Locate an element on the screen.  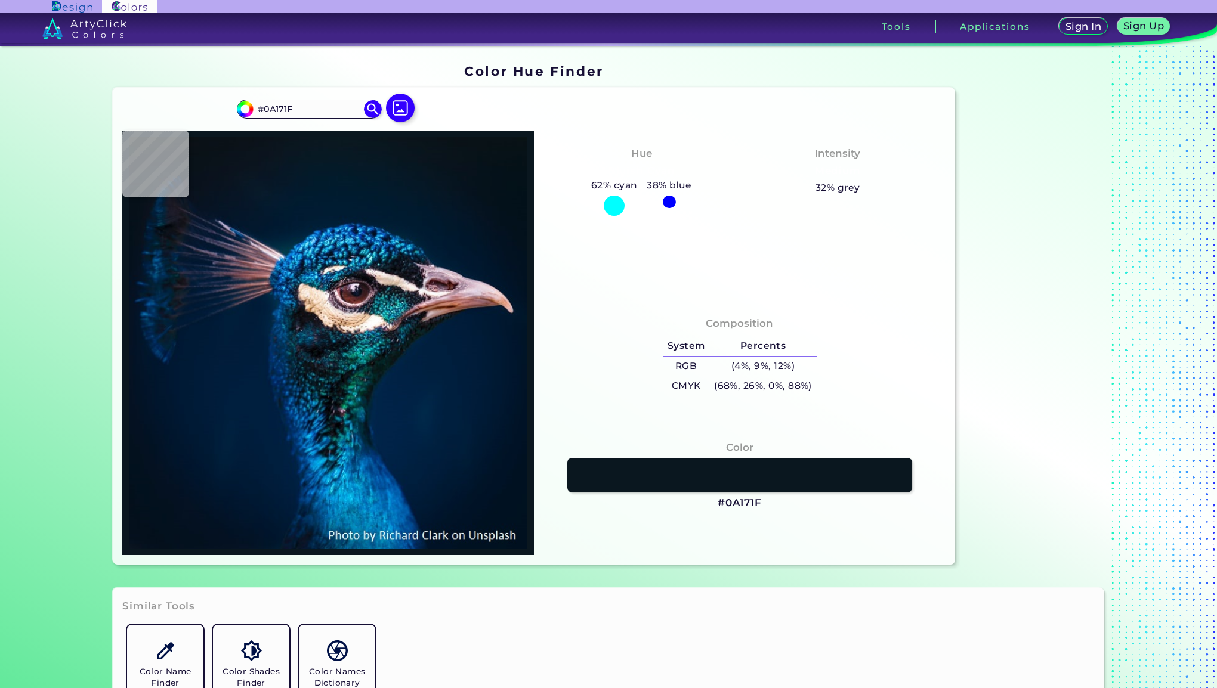
h3: Applications is located at coordinates (994, 26).